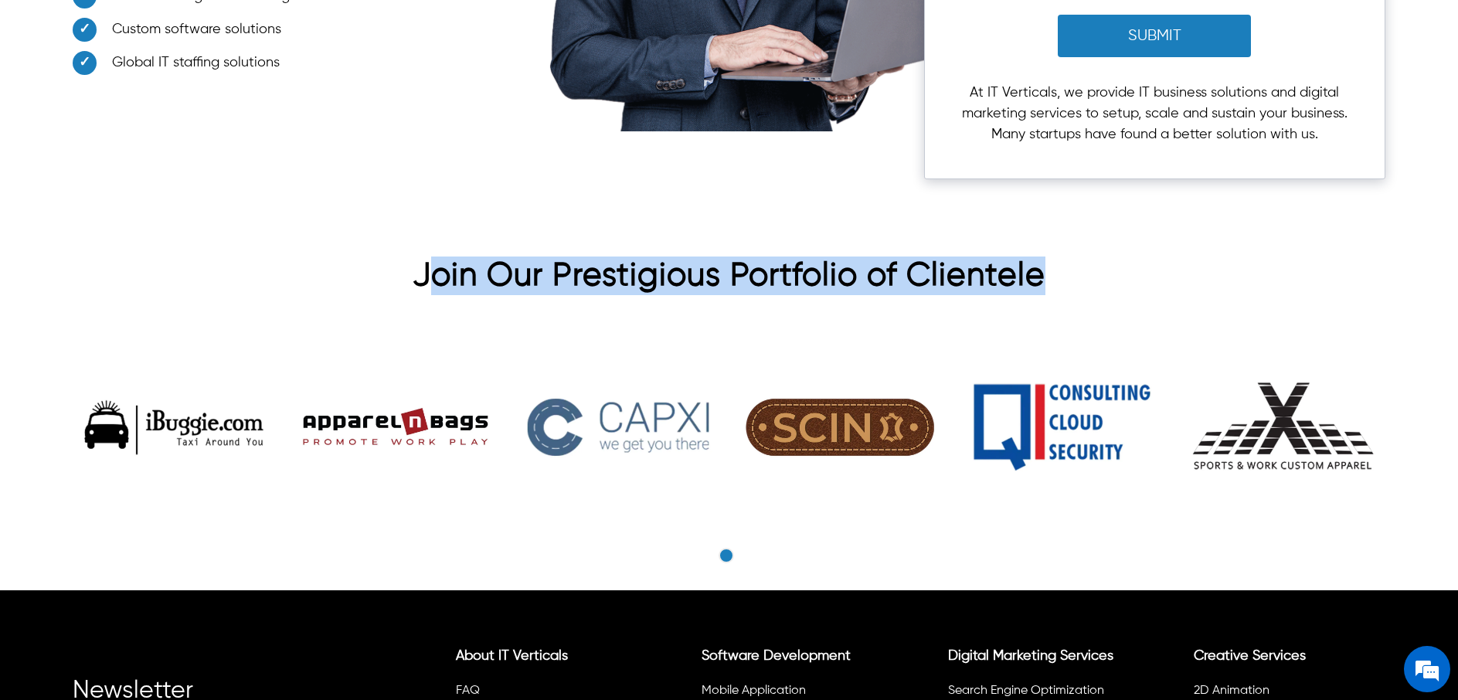 This screenshot has height=700, width=1458. What do you see at coordinates (151, 449) in the screenshot?
I see `textarea: Type your message and click 'Submit'` at bounding box center [151, 449].